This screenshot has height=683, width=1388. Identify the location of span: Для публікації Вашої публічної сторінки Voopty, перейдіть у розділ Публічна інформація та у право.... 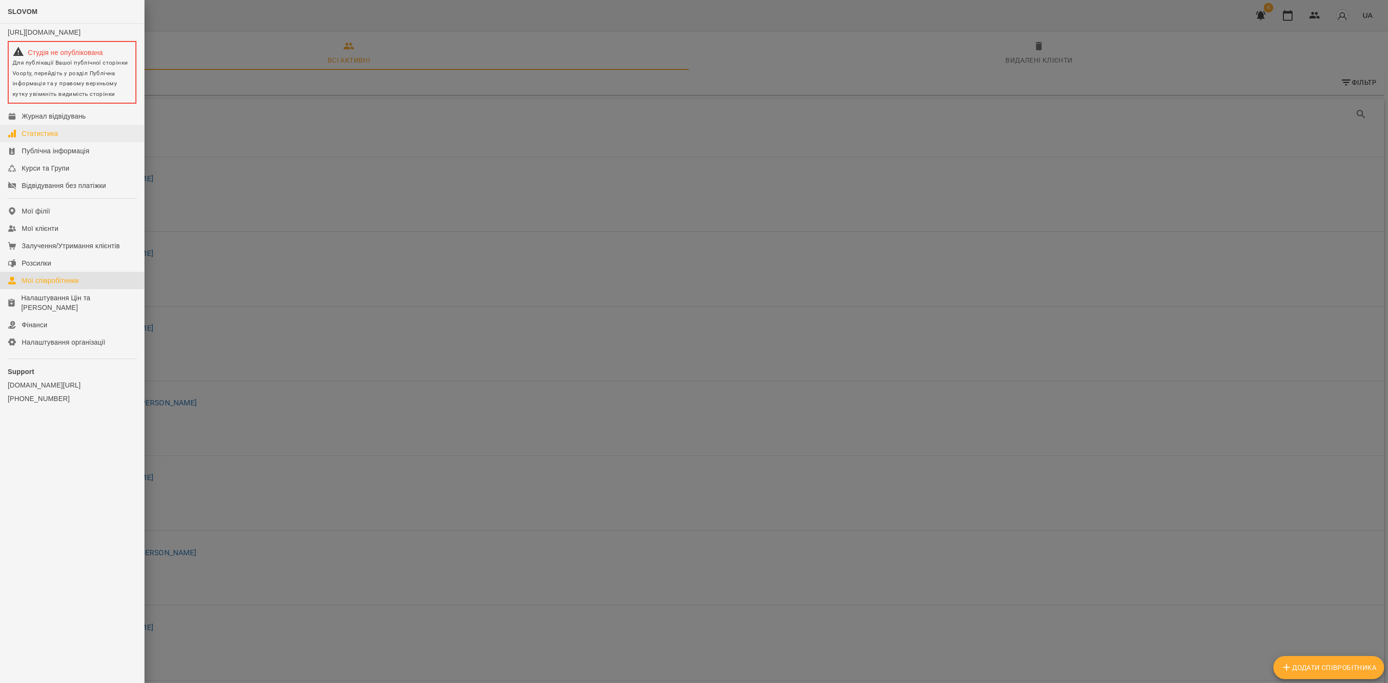
(70, 78).